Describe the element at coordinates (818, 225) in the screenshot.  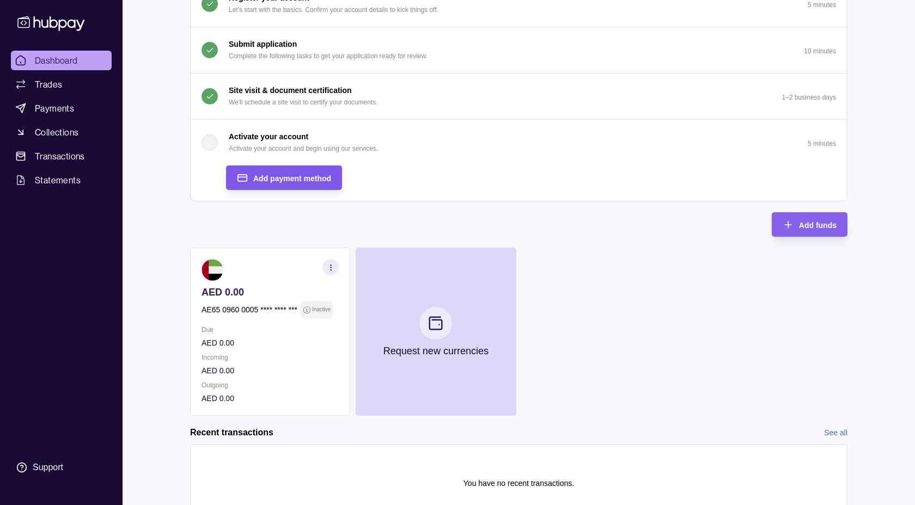
I see `span: Add funds` at that location.